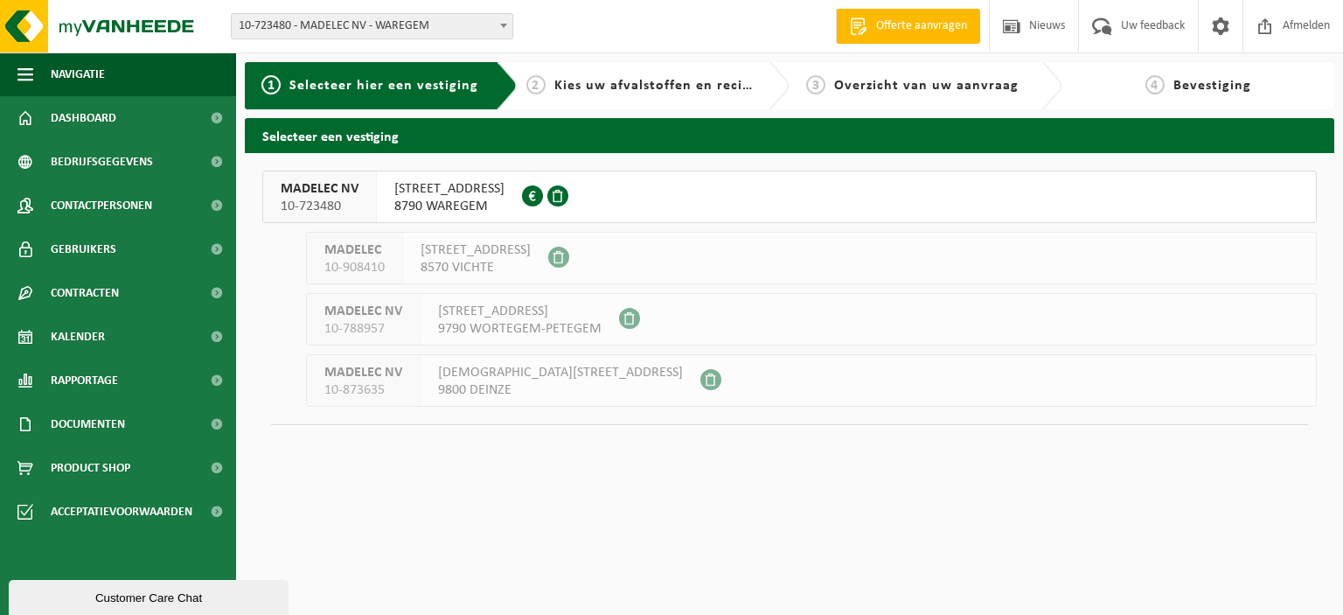  Describe the element at coordinates (790, 135) in the screenshot. I see `h2: Selecteer een vestiging` at that location.